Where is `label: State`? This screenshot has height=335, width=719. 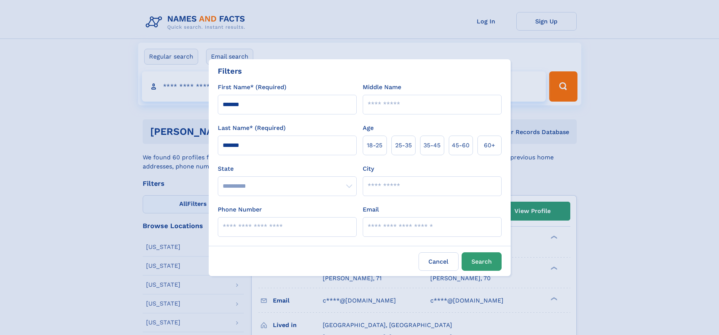 label: State is located at coordinates (287, 169).